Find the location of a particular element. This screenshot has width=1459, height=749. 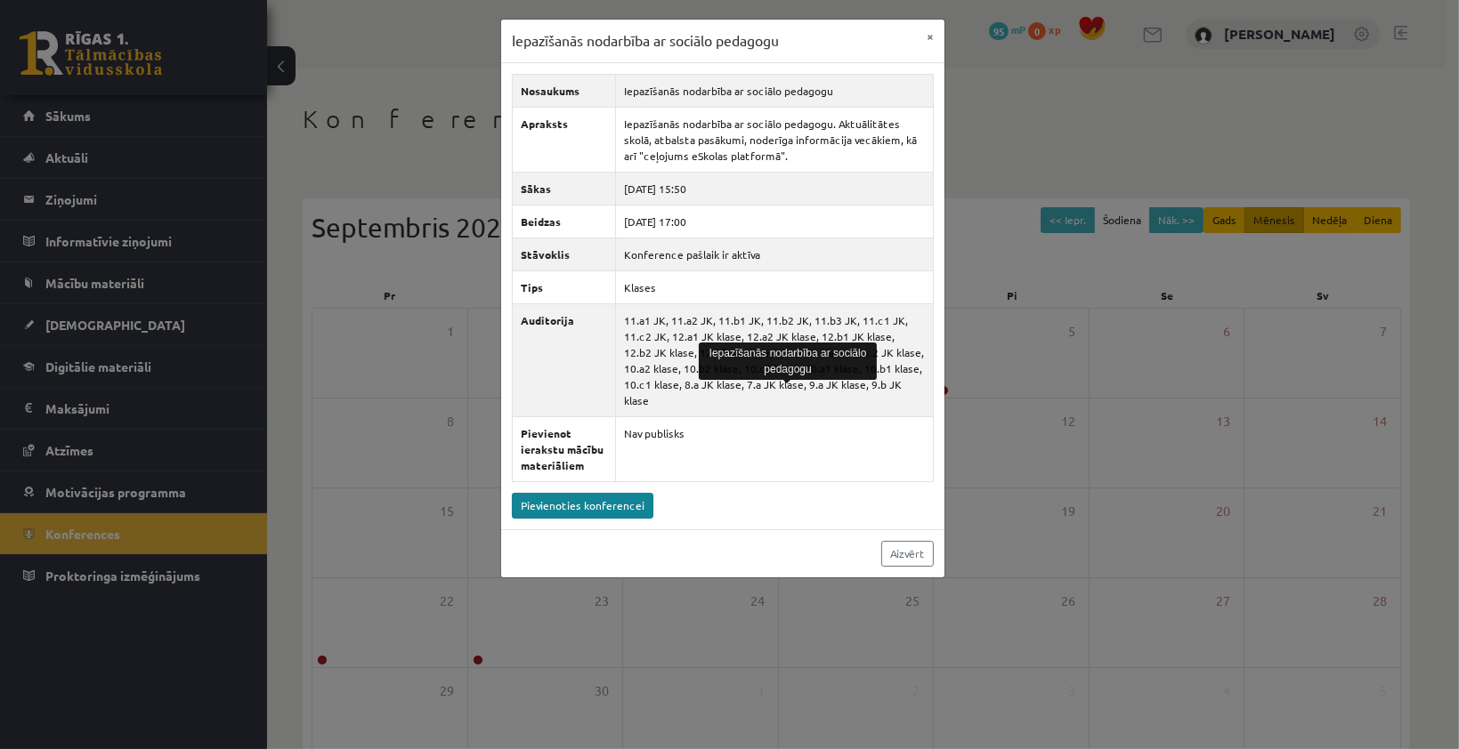

th: Stāvoklis is located at coordinates (564, 254).